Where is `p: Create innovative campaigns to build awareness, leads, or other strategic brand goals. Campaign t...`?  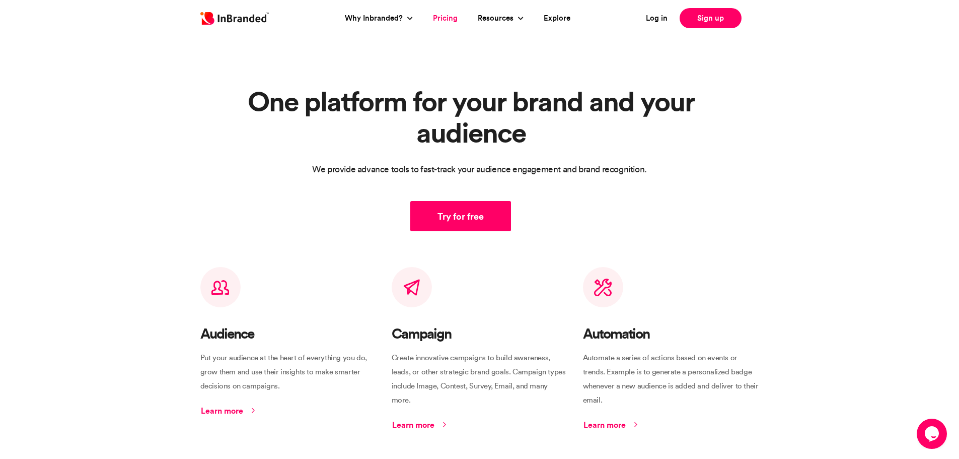
p: Create innovative campaigns to build awareness, leads, or other strategic brand goals. Campaign t... is located at coordinates (480, 379).